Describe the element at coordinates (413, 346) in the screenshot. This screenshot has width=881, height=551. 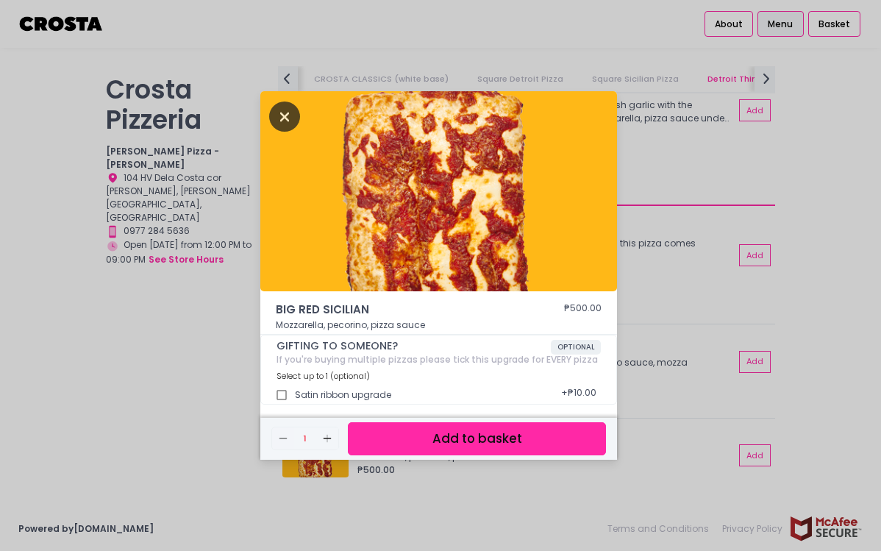
I see `span: GIFTING TO SOMEONE?` at that location.